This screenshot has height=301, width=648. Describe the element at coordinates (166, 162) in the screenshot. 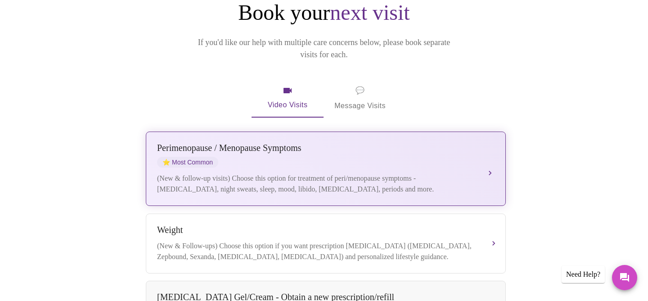

I see `span: star` at that location.